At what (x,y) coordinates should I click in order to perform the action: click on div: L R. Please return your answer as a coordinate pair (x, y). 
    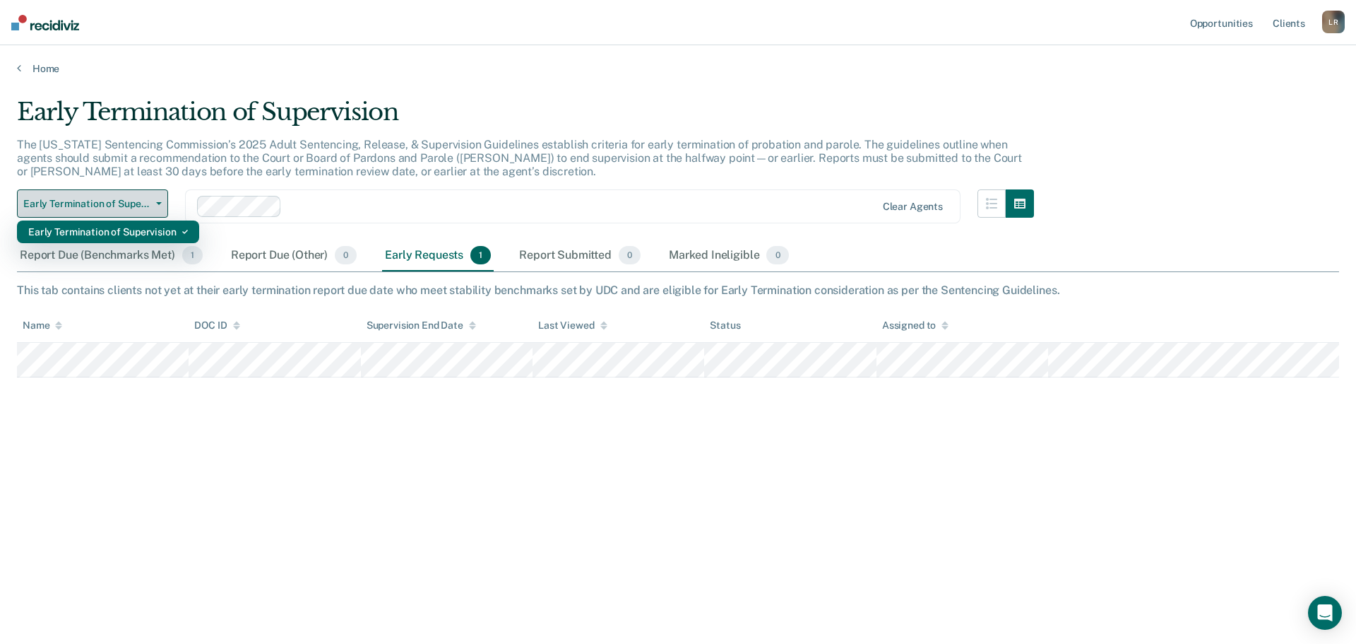
    Looking at the image, I should click on (1334, 22).